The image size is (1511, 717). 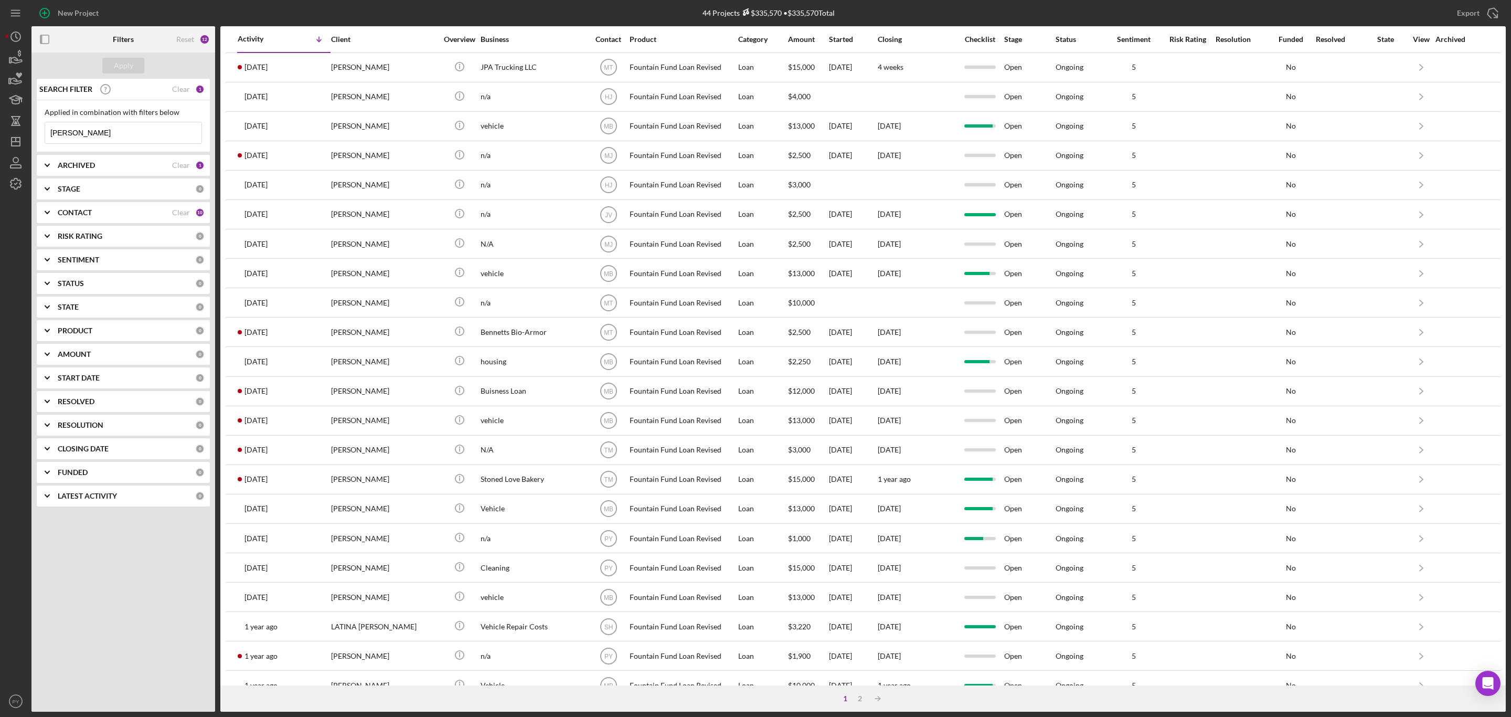 What do you see at coordinates (533, 567) in the screenshot?
I see `div: Cleaning` at bounding box center [533, 567].